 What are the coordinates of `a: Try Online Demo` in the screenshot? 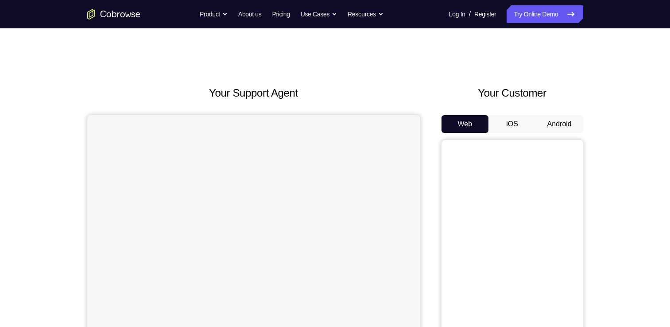 It's located at (545, 14).